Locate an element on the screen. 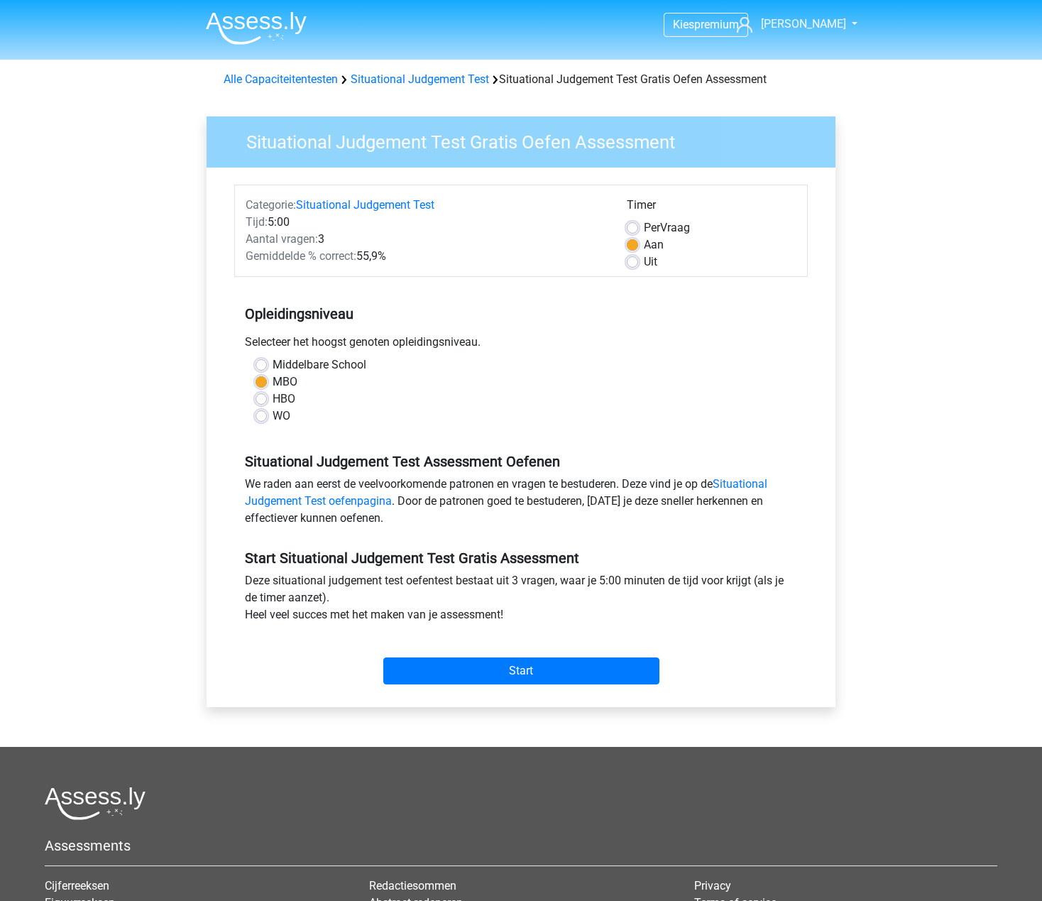 The image size is (1042, 901). div: Situational Judgement Test Gratis Oefen Assessment is located at coordinates (521, 79).